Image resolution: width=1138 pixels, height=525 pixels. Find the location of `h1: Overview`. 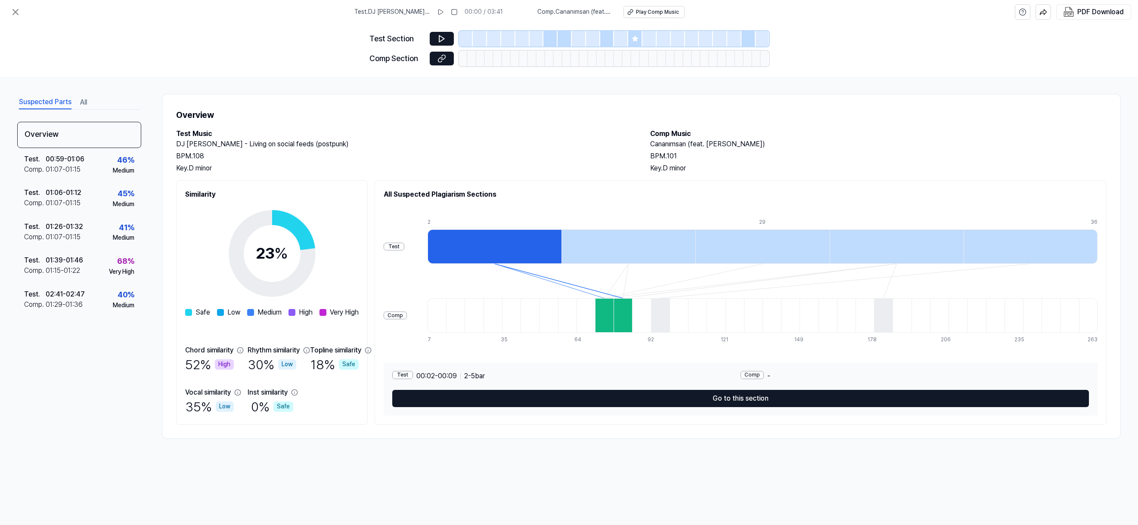

h1: Overview is located at coordinates (641, 115).